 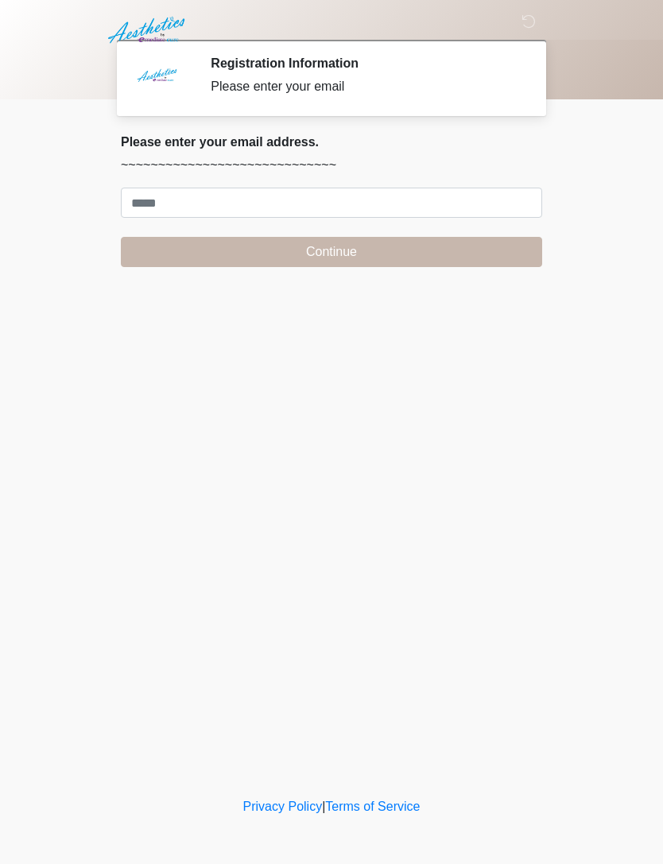 I want to click on h2: Please enter your email address., so click(x=331, y=141).